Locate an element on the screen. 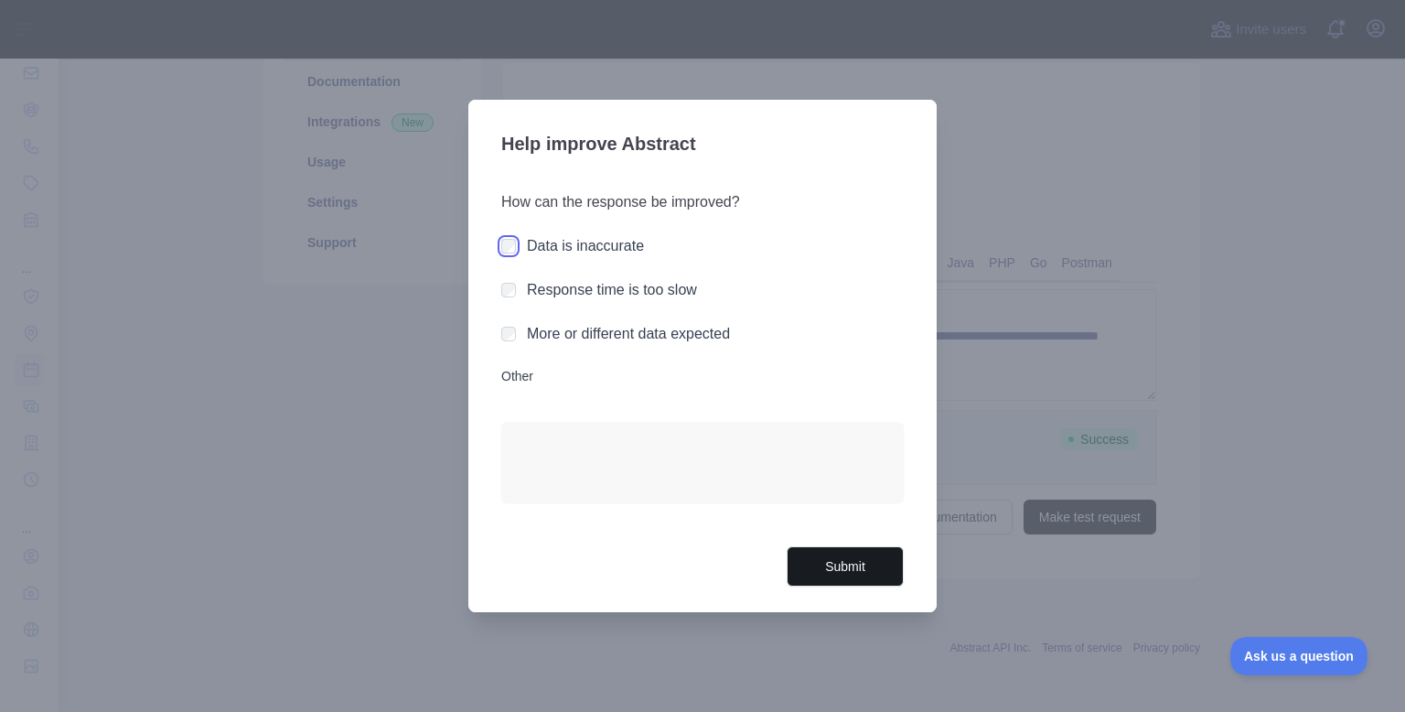 The height and width of the screenshot is (712, 1405). label: Other is located at coordinates (703, 376).